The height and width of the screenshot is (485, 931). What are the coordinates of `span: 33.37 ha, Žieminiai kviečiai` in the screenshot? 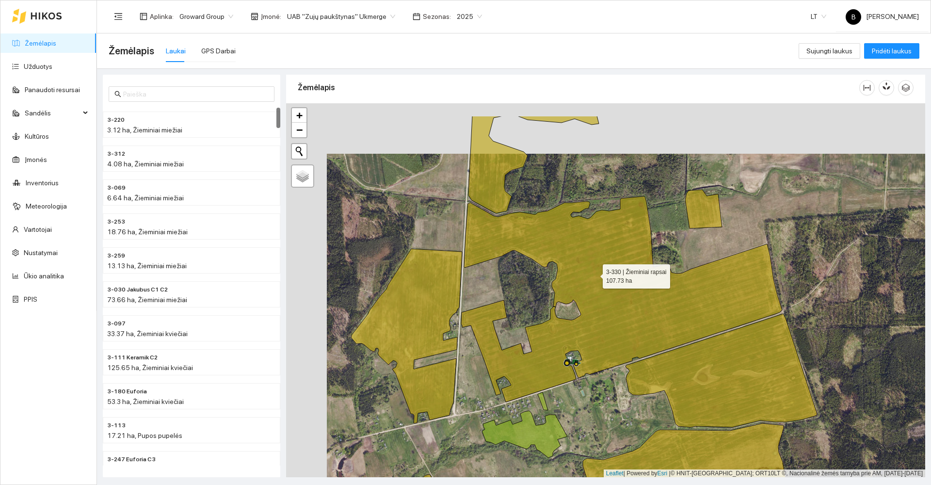 It's located at (147, 334).